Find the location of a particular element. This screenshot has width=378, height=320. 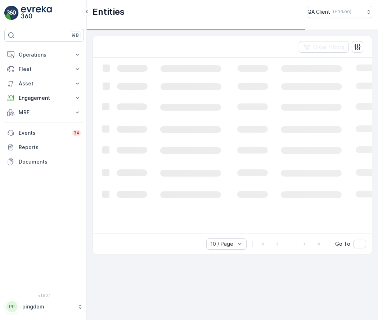

img: logo is located at coordinates (12, 13).